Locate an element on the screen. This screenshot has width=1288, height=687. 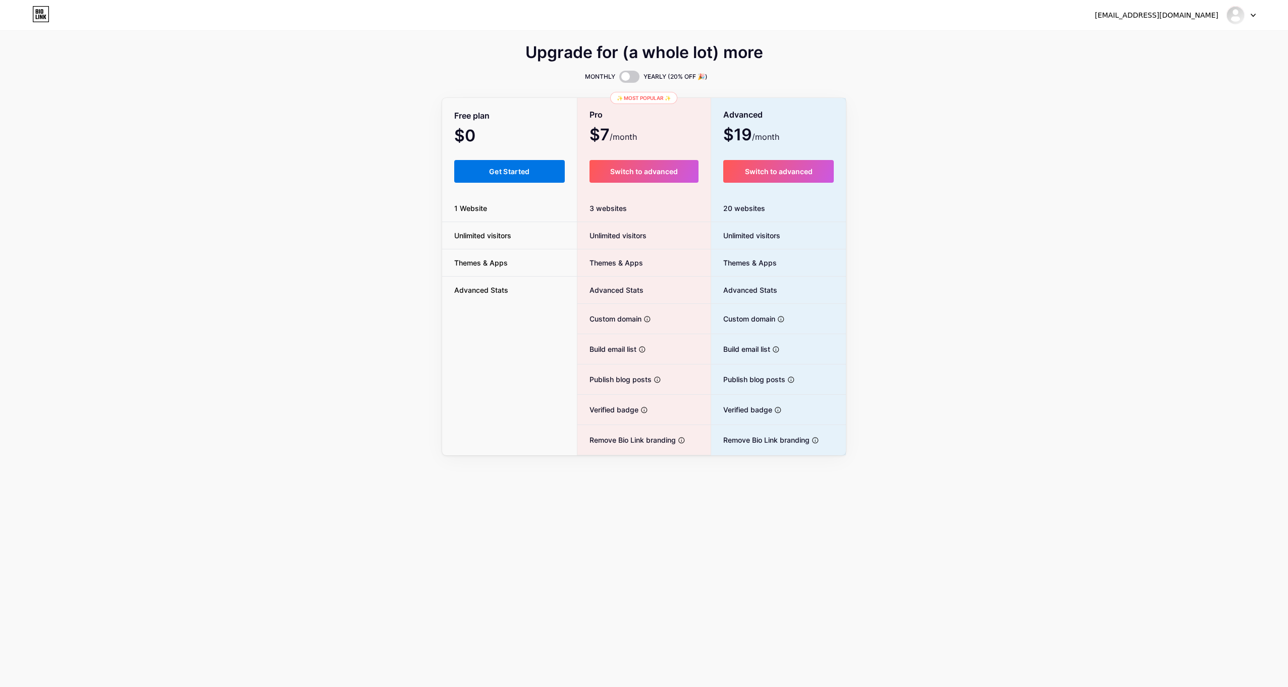
span: $19 is located at coordinates (751, 136).